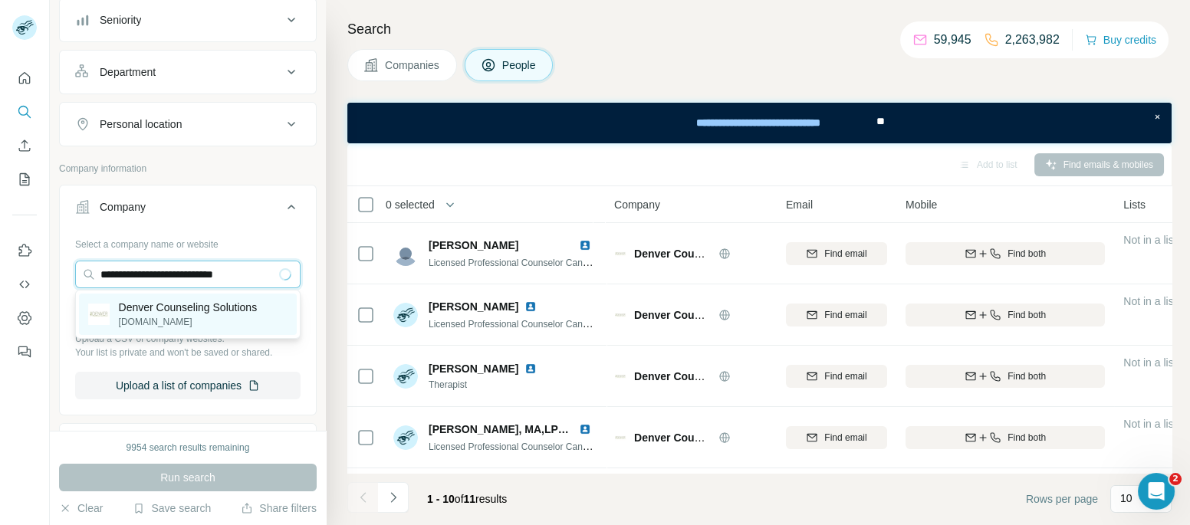  I want to click on button: Feedback, so click(25, 352).